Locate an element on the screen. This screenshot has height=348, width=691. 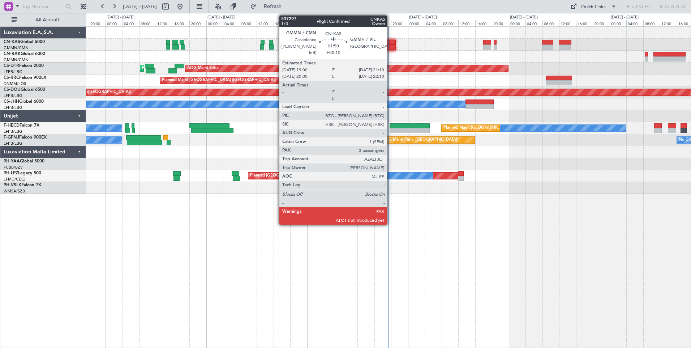
a: CS-JHHGlobal 6000 is located at coordinates (23, 102).